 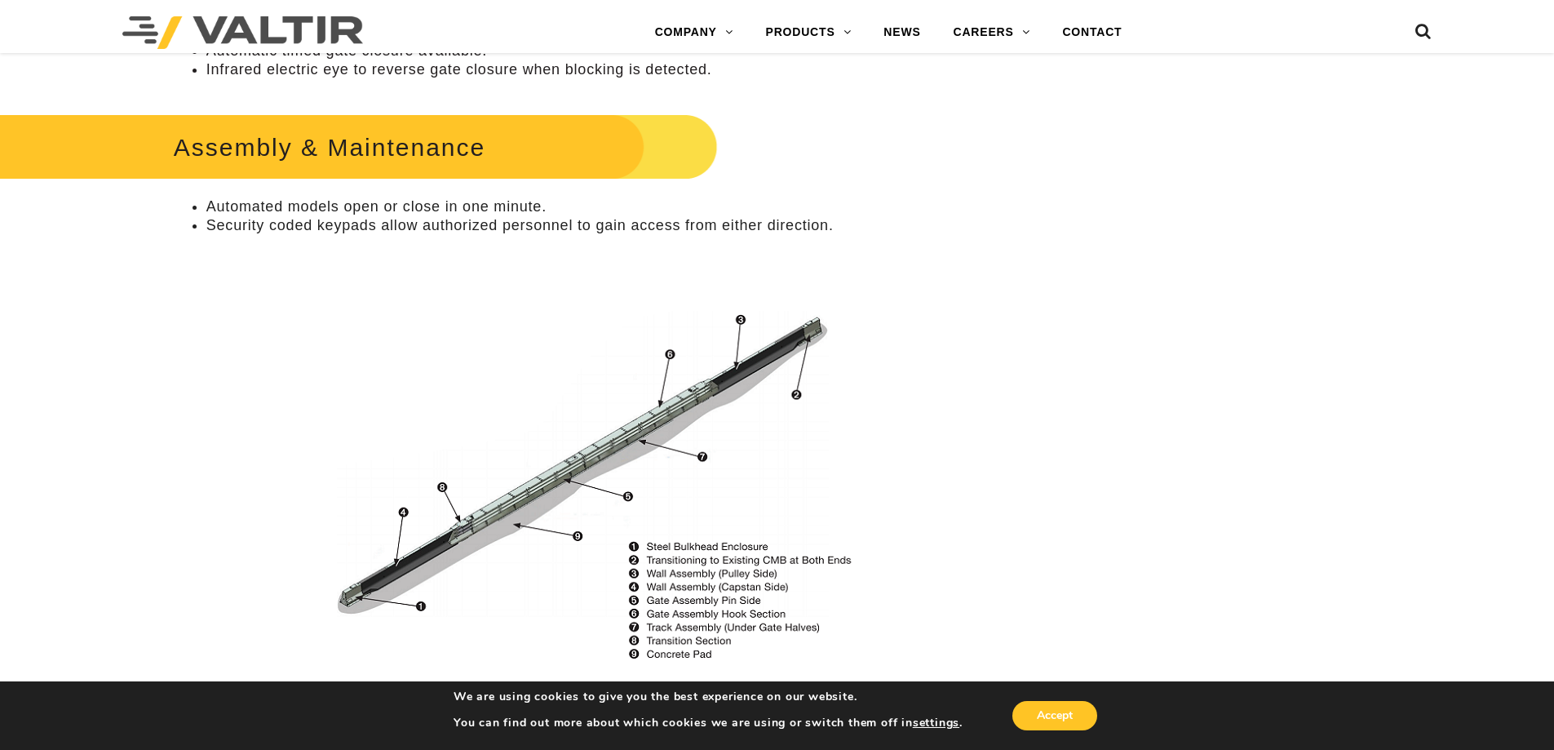 I want to click on img: Valtir, so click(x=242, y=33).